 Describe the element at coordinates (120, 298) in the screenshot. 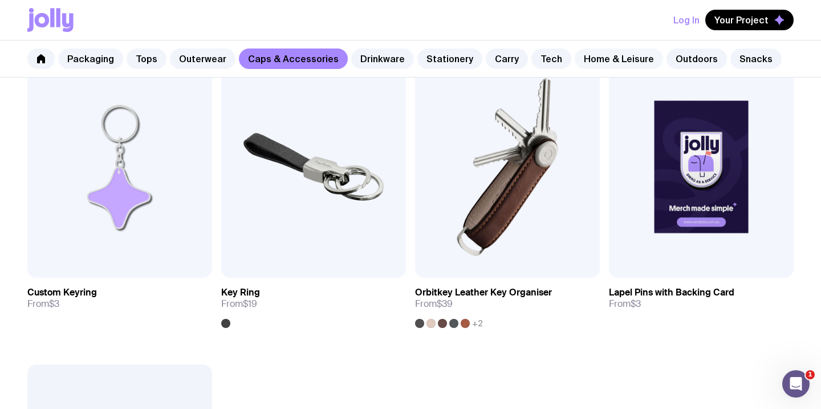

I see `a: Custom KeyringFrom$3` at that location.